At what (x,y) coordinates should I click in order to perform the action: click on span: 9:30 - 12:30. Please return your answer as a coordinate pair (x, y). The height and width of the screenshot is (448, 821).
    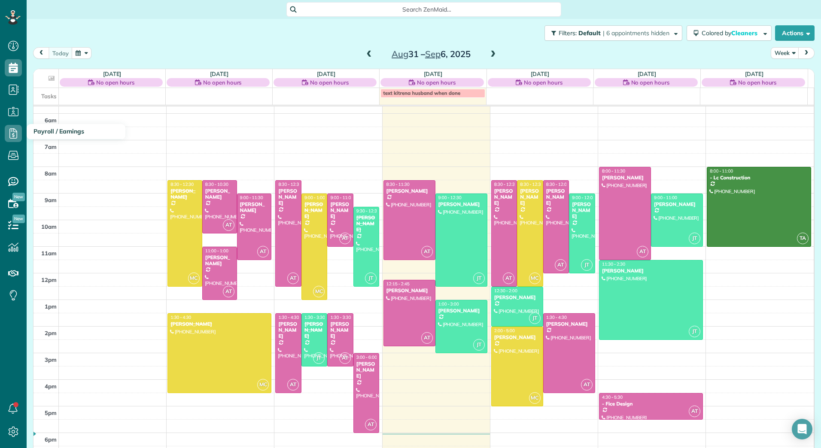
    Looking at the image, I should click on (368, 211).